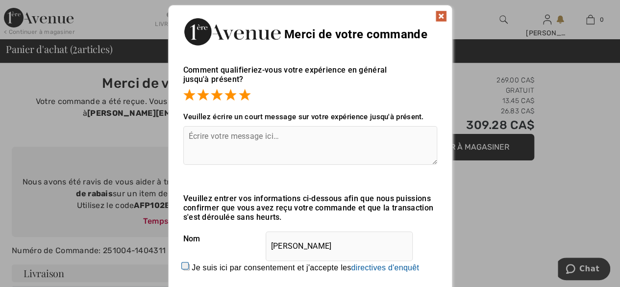  I want to click on img: x, so click(441, 16).